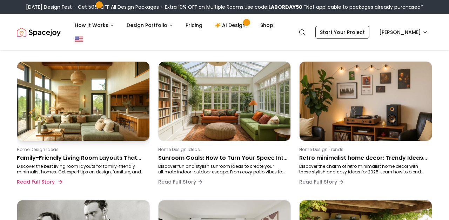 Image resolution: width=449 pixels, height=220 pixels. Describe the element at coordinates (83, 127) in the screenshot. I see `a: Family-Friendly Living Room Layouts That Balance Style and ComfortHome Design IdeasFamily-Friendl...` at that location.